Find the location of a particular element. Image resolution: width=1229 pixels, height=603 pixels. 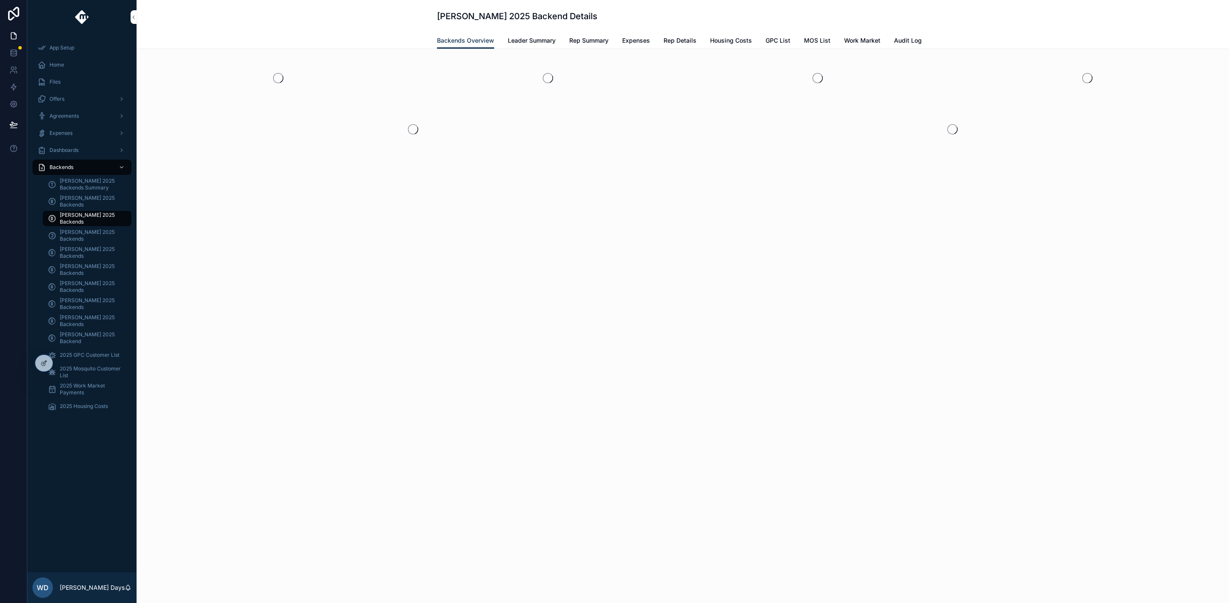

a: 2025 GPC Customer List is located at coordinates (87, 355).